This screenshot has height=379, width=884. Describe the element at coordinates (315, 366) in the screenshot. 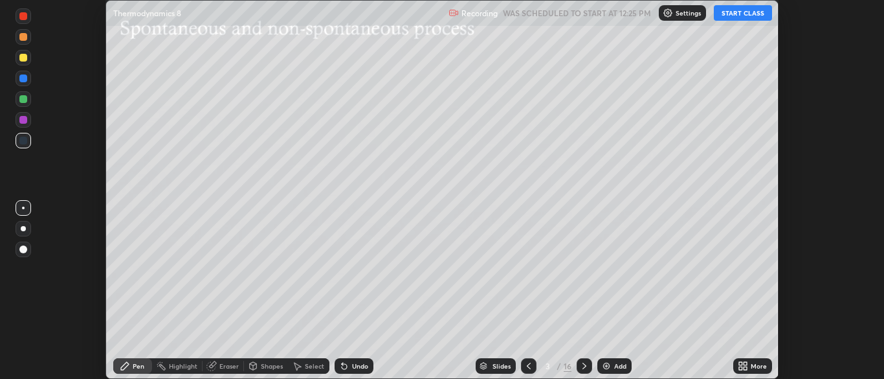

I see `div: Select` at that location.